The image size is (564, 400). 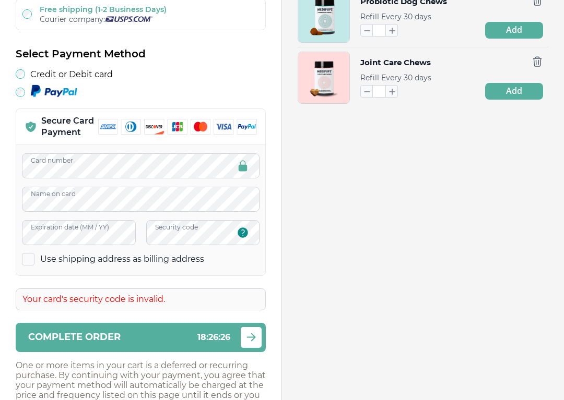 What do you see at coordinates (122, 259) in the screenshot?
I see `label: Use shipping address as billing address` at bounding box center [122, 259].